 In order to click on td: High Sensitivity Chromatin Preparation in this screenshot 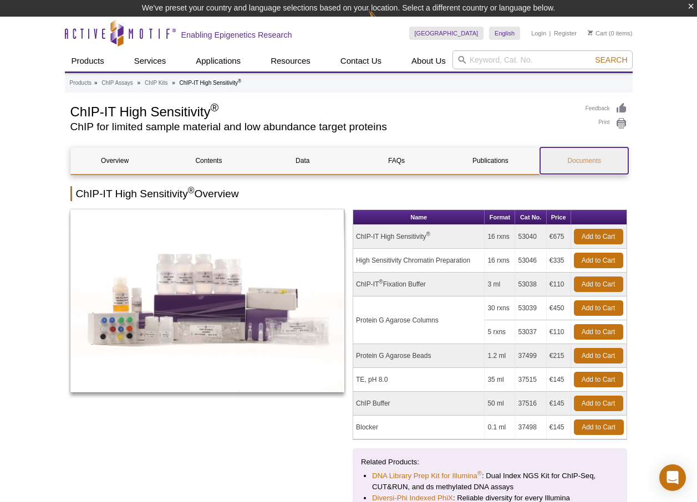, I will do `click(418, 260)`.